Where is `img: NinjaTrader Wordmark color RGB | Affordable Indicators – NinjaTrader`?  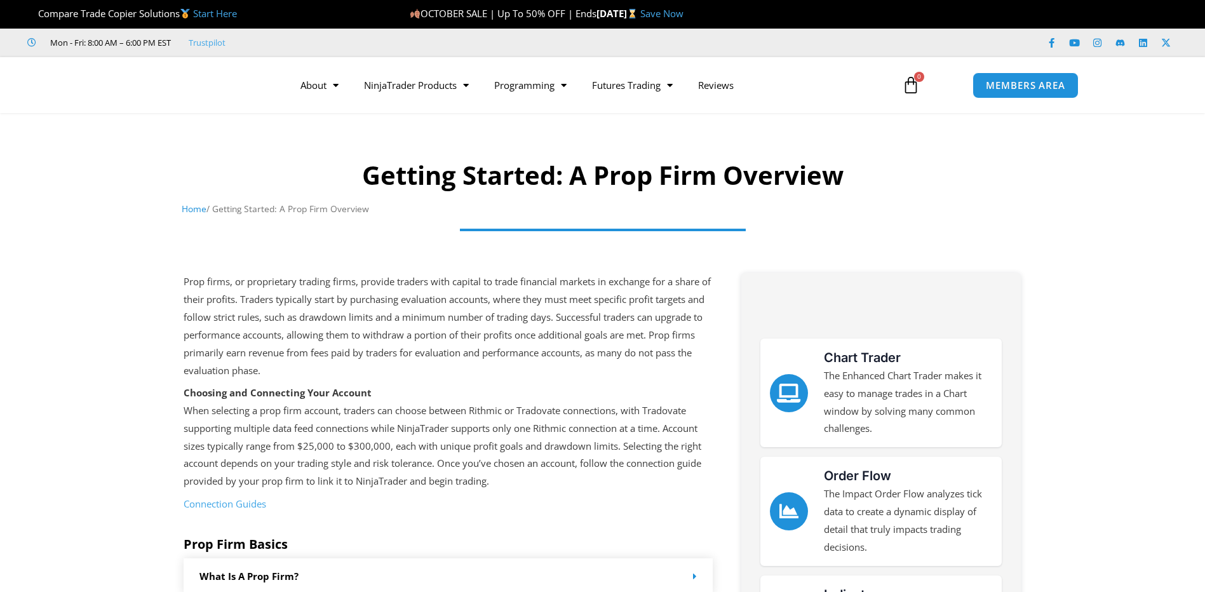 img: NinjaTrader Wordmark color RGB | Affordable Indicators – NinjaTrader is located at coordinates (881, 307).